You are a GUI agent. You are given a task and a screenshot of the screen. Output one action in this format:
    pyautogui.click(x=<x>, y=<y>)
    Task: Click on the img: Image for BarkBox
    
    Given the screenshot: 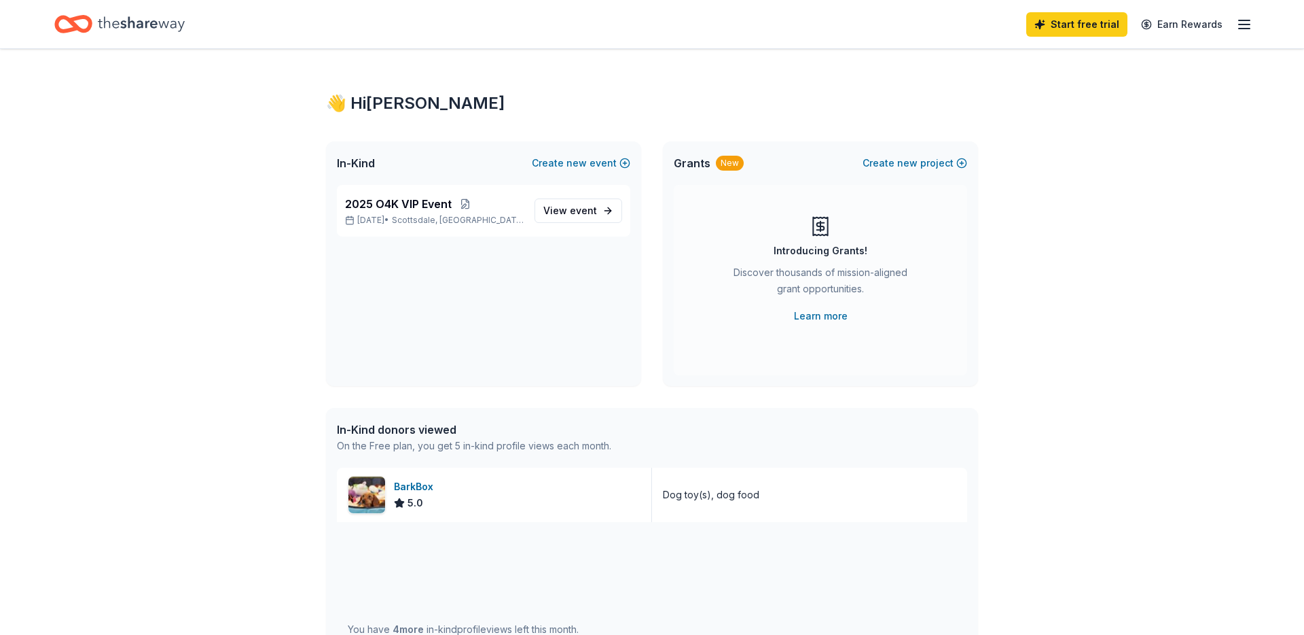 What is the action you would take?
    pyautogui.click(x=367, y=495)
    